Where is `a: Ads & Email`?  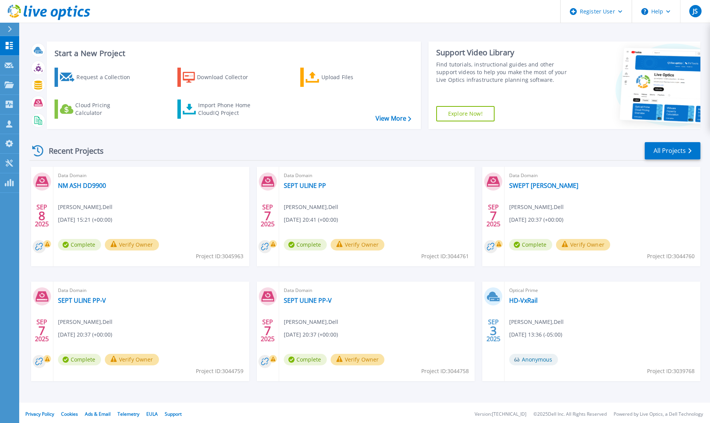
a: Ads & Email is located at coordinates (97, 413).